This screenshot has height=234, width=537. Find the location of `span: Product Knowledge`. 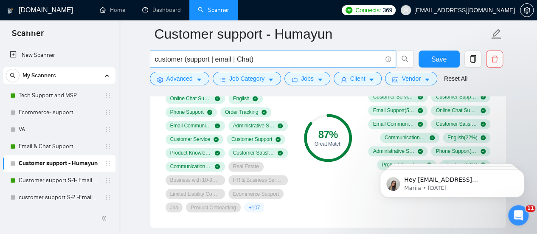

span: Product Knowledge is located at coordinates (191, 153).